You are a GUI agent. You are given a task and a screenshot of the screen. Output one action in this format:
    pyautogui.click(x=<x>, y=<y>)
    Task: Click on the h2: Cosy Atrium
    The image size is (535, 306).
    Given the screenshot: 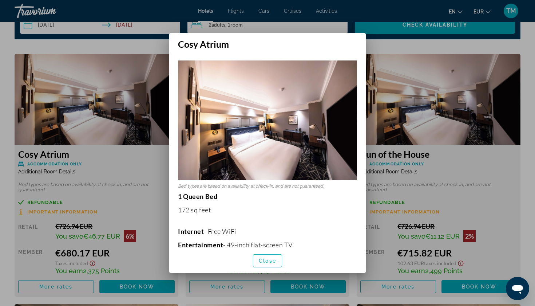 What is the action you would take?
    pyautogui.click(x=268, y=41)
    